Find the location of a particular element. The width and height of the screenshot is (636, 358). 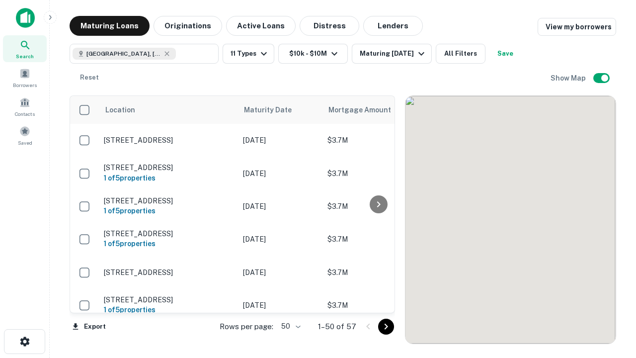

th: Maturity Date is located at coordinates (280, 110).